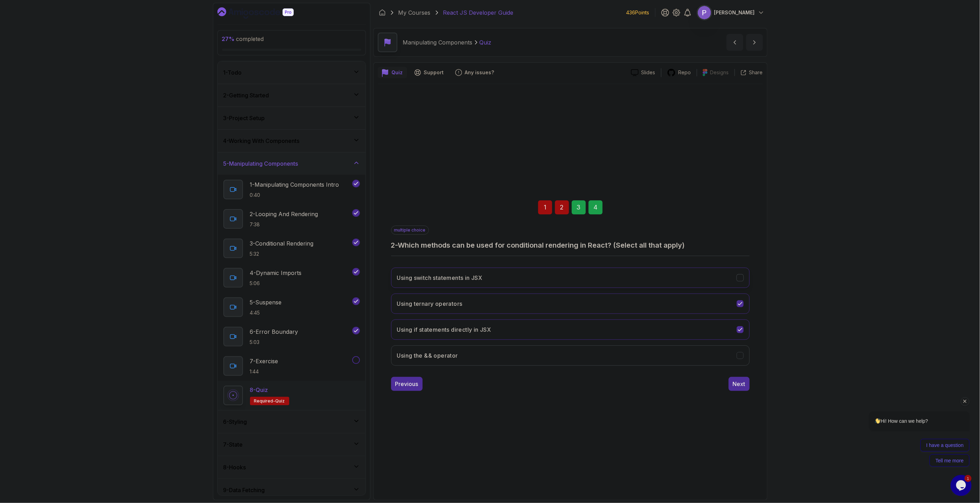 This screenshot has width=980, height=503. I want to click on button: Support button, so click(429, 73).